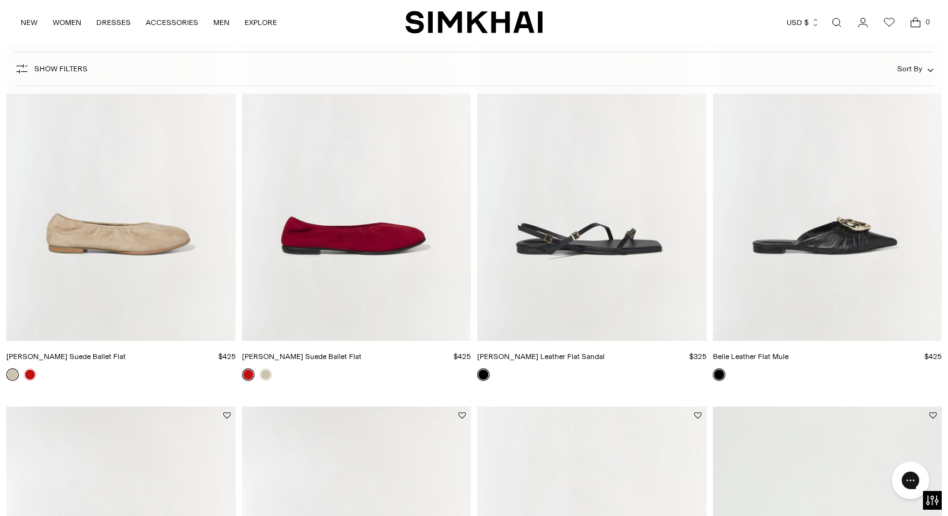 The image size is (948, 516). I want to click on button: Gorgias live chat, so click(25, 23).